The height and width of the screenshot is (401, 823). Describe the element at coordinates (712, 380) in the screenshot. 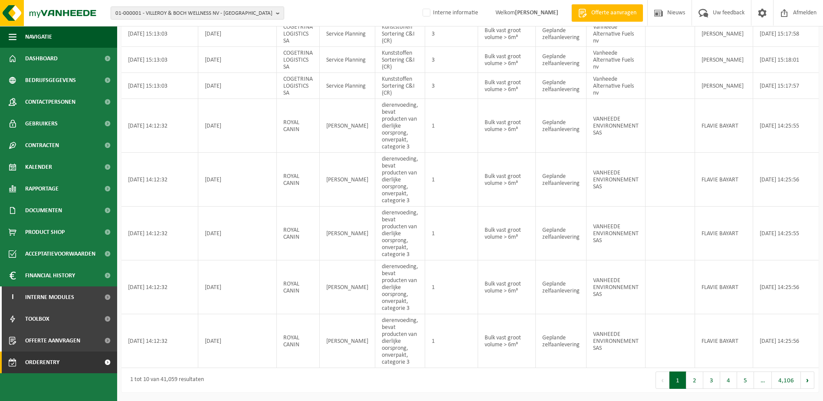

I see `button: 3` at that location.